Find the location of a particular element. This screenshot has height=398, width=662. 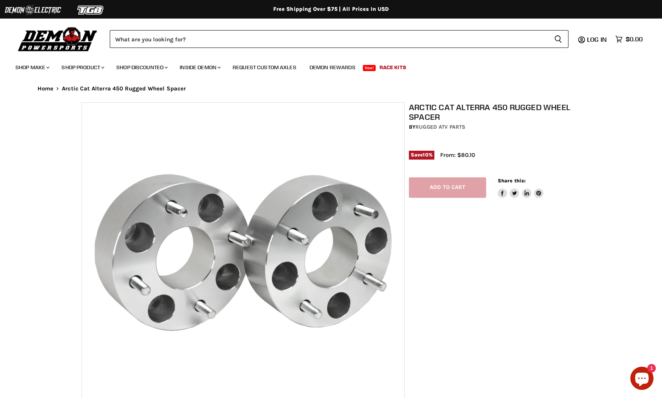

inbox-online-store-chat: Shopify online store chat is located at coordinates (642, 379).